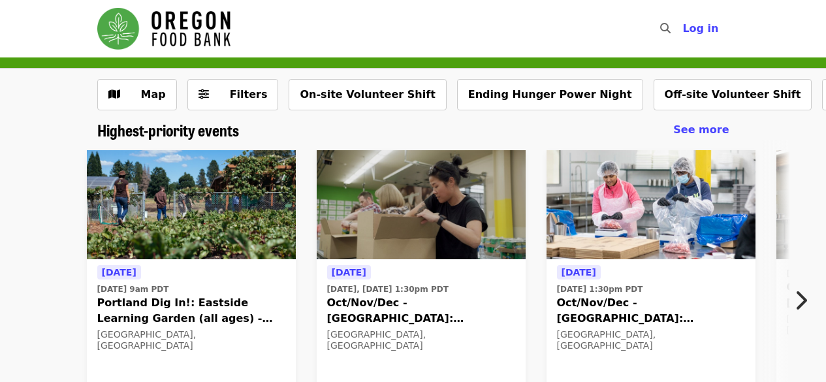 The height and width of the screenshot is (382, 826). What do you see at coordinates (651, 205) in the screenshot?
I see `img: Oct/Nov/Dec - Beaverton: Repack/Sort (age 10+) organized by Oregon Food Bank` at bounding box center [651, 205].